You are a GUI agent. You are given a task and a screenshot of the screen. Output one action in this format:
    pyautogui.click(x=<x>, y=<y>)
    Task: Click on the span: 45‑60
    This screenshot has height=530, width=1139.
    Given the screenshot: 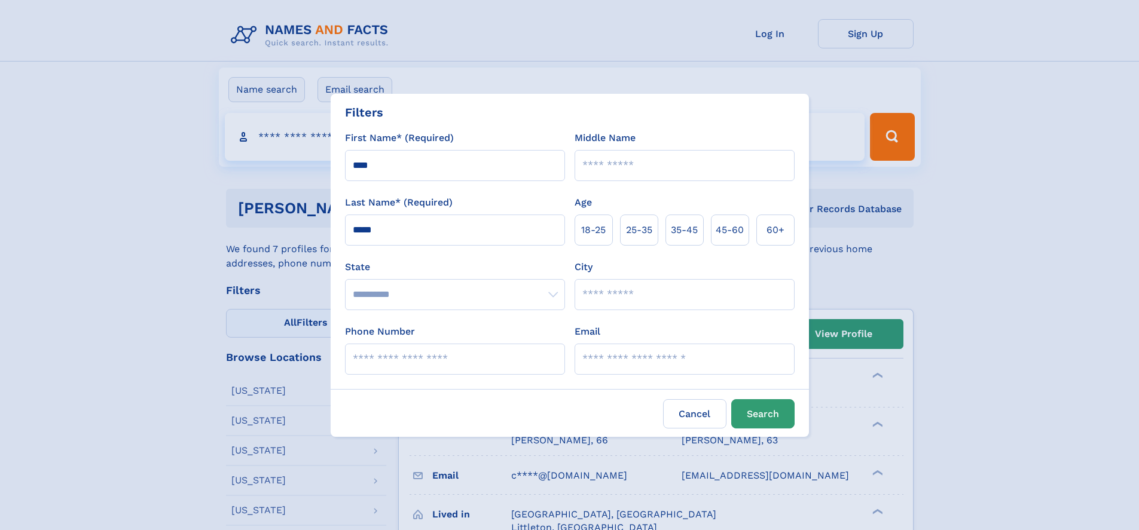 What is the action you would take?
    pyautogui.click(x=729, y=230)
    